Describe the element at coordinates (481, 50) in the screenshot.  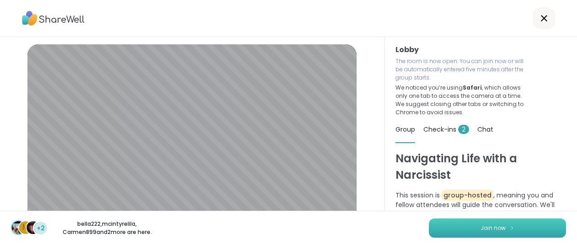
I see `h3: Lobby` at that location.